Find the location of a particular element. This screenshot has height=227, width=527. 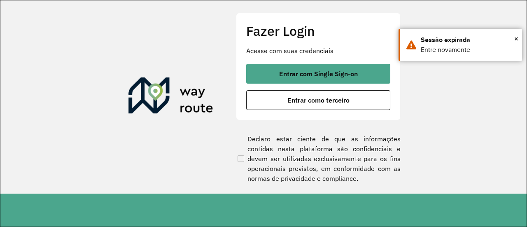

span: Entrar como terceiro is located at coordinates (318, 100).